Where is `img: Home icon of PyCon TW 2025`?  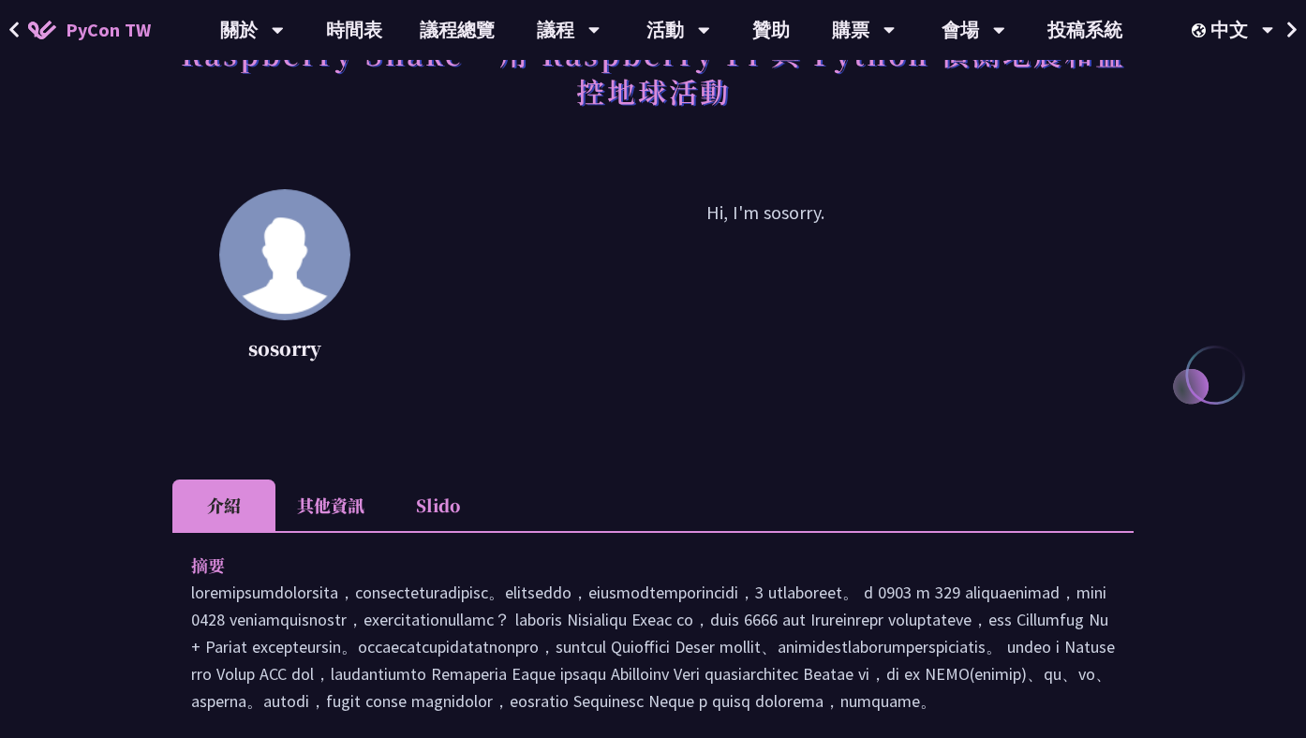 img: Home icon of PyCon TW 2025 is located at coordinates (42, 30).